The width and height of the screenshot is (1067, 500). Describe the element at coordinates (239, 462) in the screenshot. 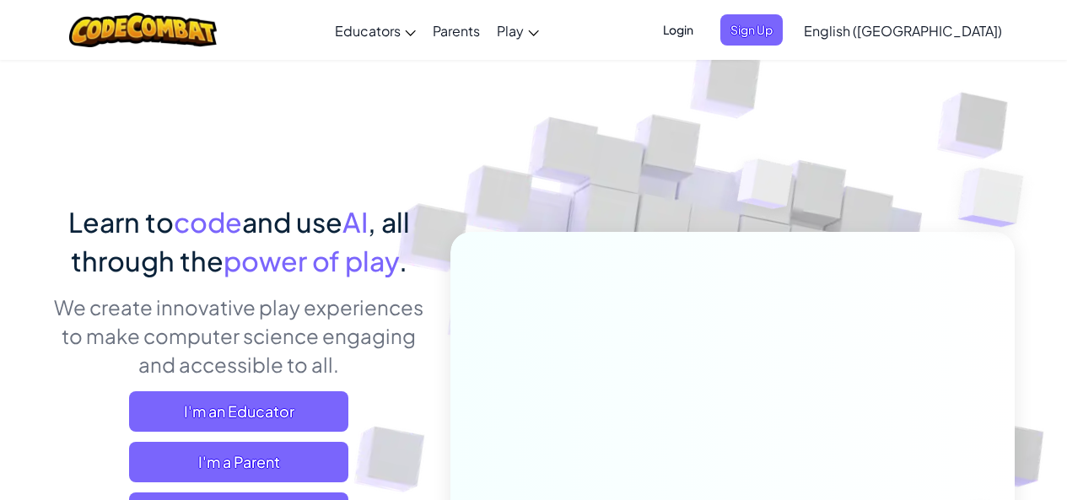

I see `span: I'm a Parent` at that location.